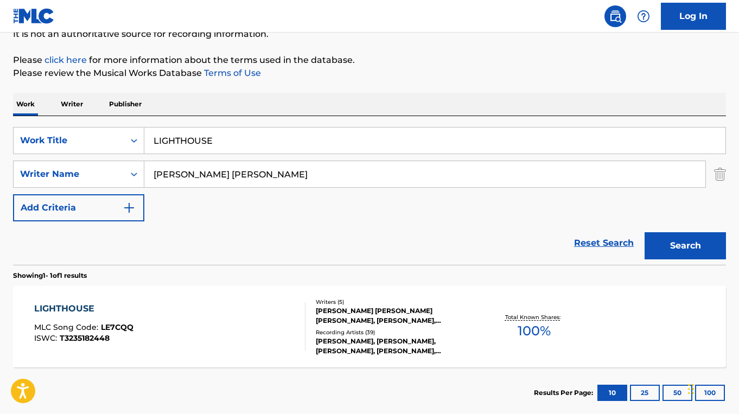 This screenshot has width=739, height=414. What do you see at coordinates (79, 208) in the screenshot?
I see `button: Add Criteria` at bounding box center [79, 208].